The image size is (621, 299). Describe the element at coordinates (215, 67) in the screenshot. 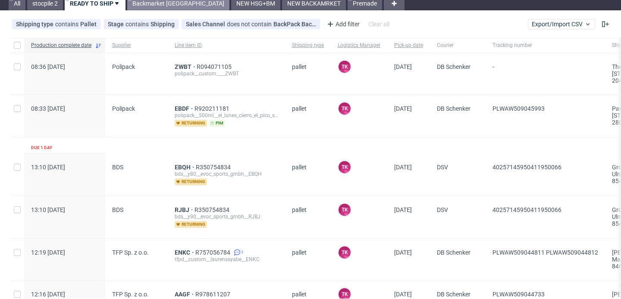

I see `a: R094071105` at that location.